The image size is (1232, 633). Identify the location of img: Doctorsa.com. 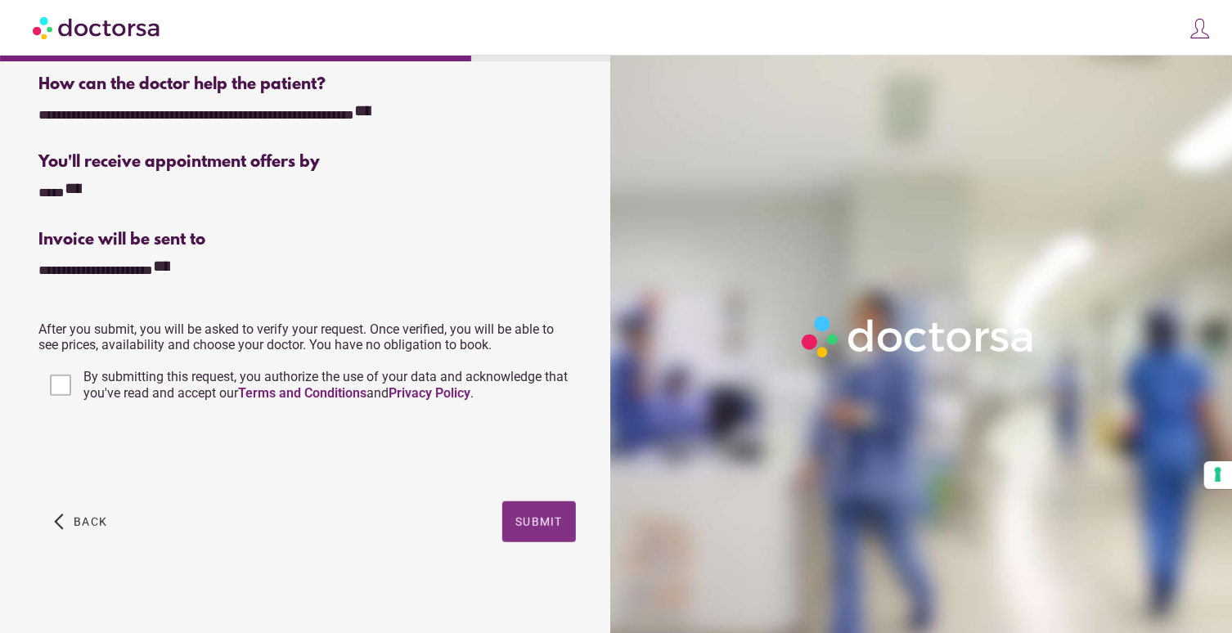
(97, 27).